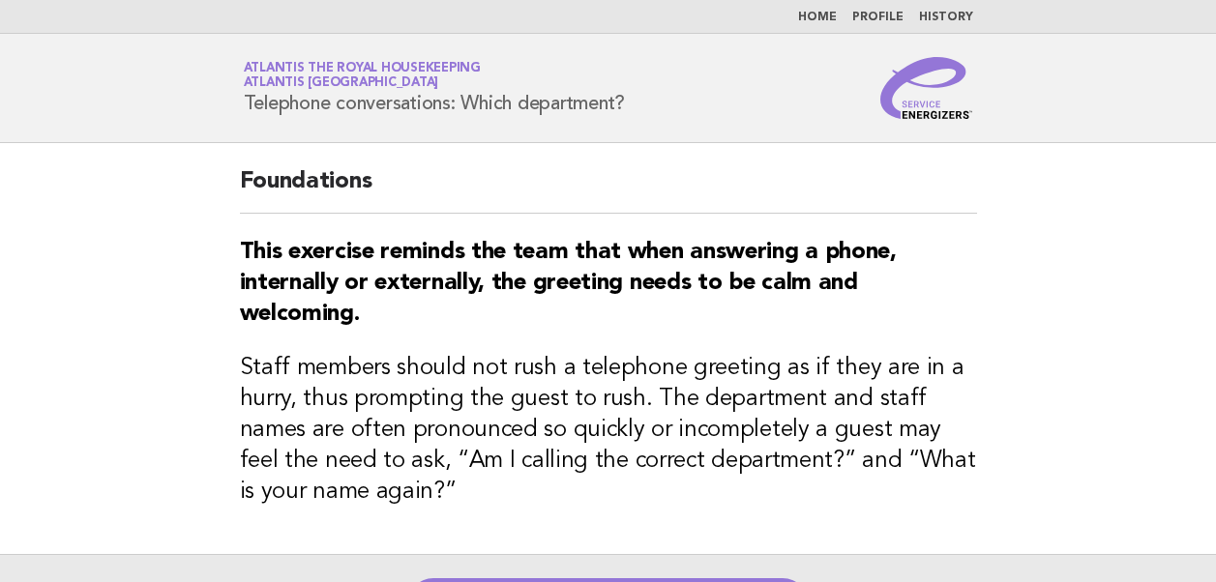 The height and width of the screenshot is (582, 1216). I want to click on a: History, so click(946, 17).